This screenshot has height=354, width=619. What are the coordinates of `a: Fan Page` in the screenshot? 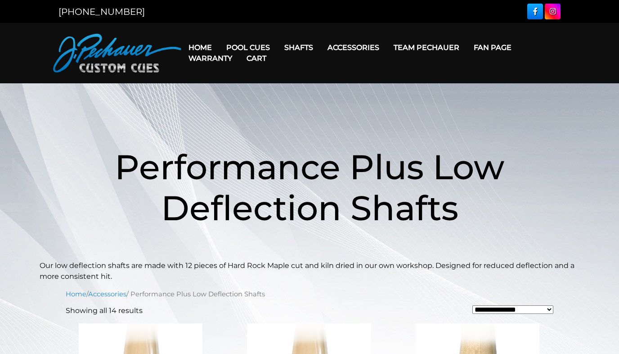 It's located at (493, 47).